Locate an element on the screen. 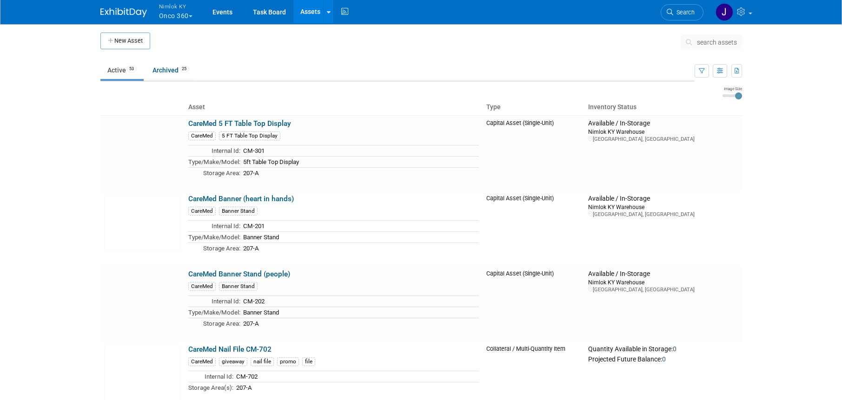 Image resolution: width=842 pixels, height=400 pixels. th: Type is located at coordinates (533, 107).